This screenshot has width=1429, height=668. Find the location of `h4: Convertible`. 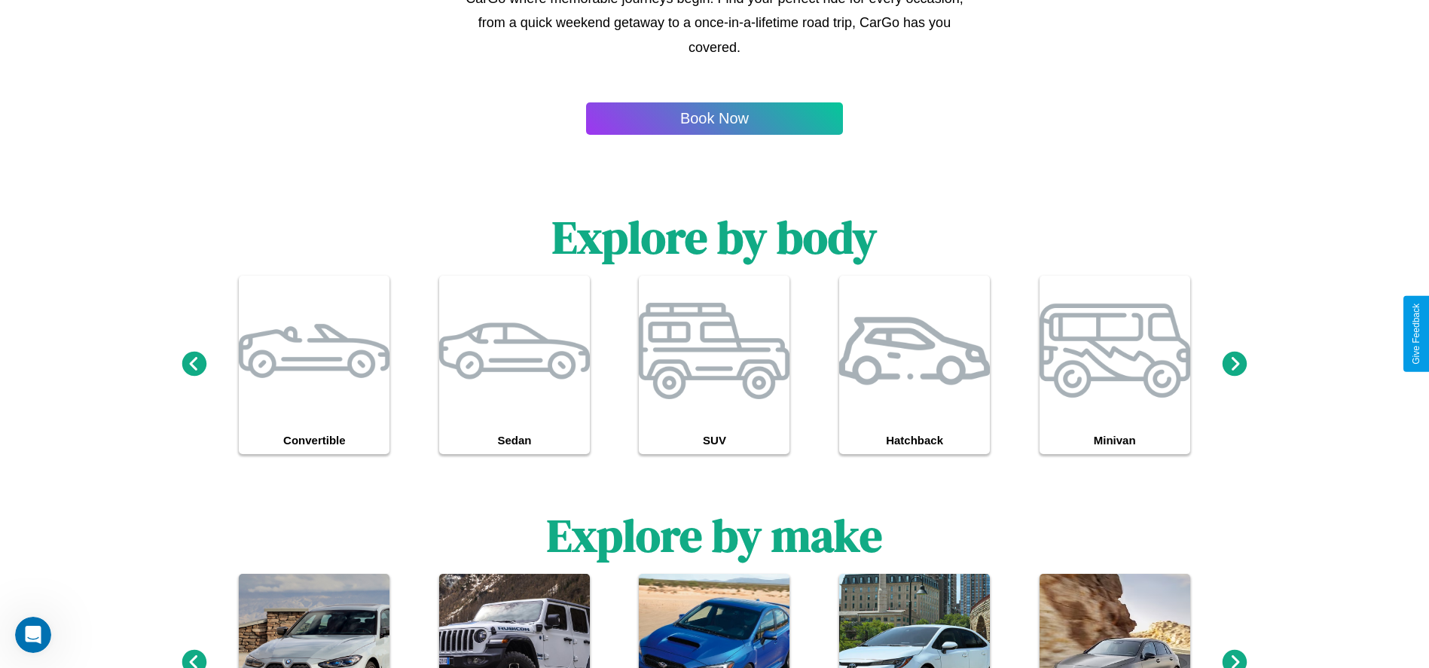

h4: Convertible is located at coordinates (314, 440).